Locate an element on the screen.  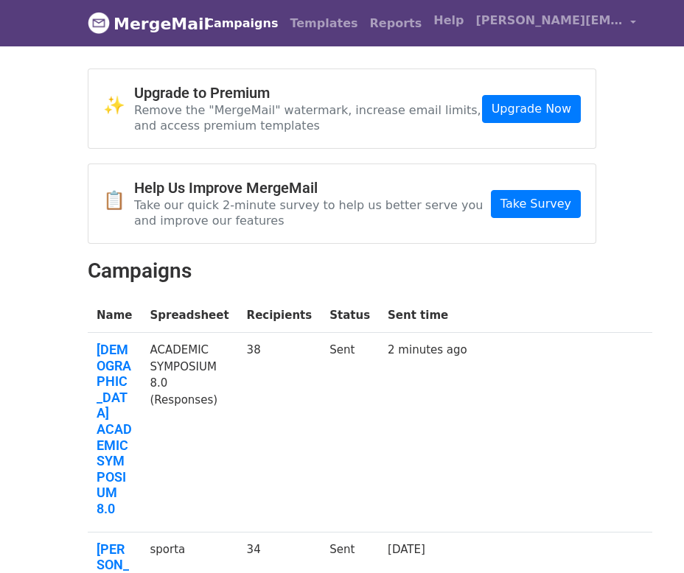
a: Help is located at coordinates (448, 21).